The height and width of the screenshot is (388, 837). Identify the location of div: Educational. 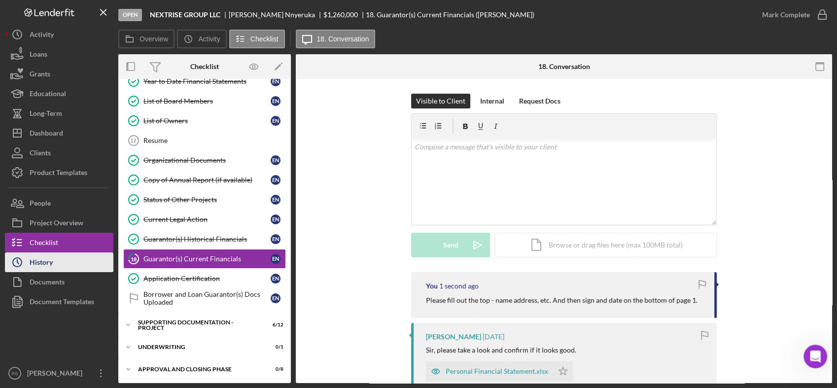
(48, 95).